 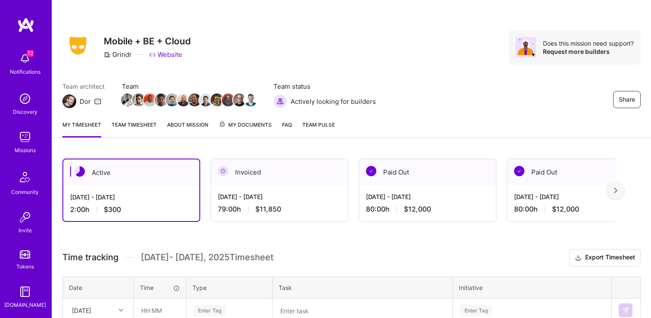 What do you see at coordinates (26, 25) in the screenshot?
I see `img: logo` at bounding box center [26, 25].